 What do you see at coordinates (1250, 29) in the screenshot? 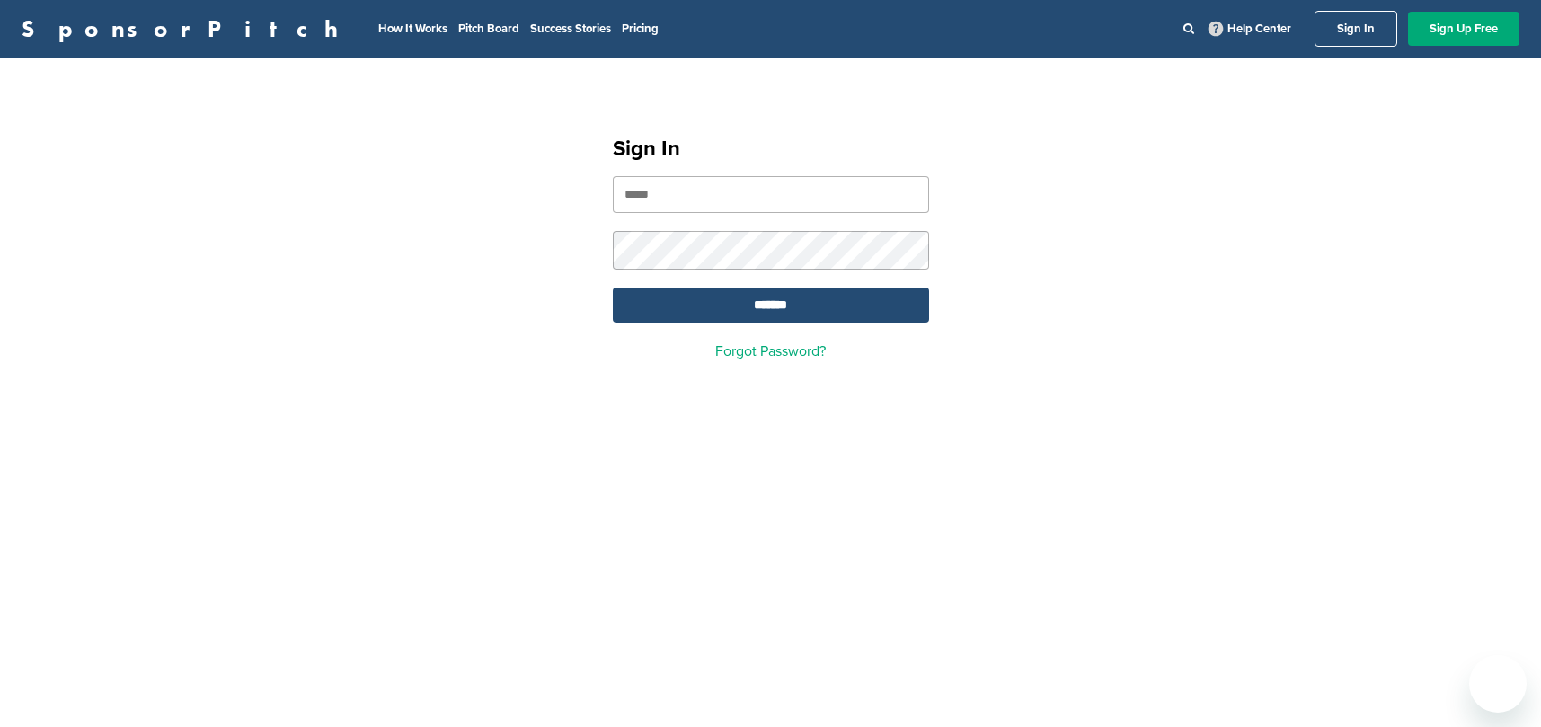
I see `a: Help Center` at bounding box center [1250, 29].